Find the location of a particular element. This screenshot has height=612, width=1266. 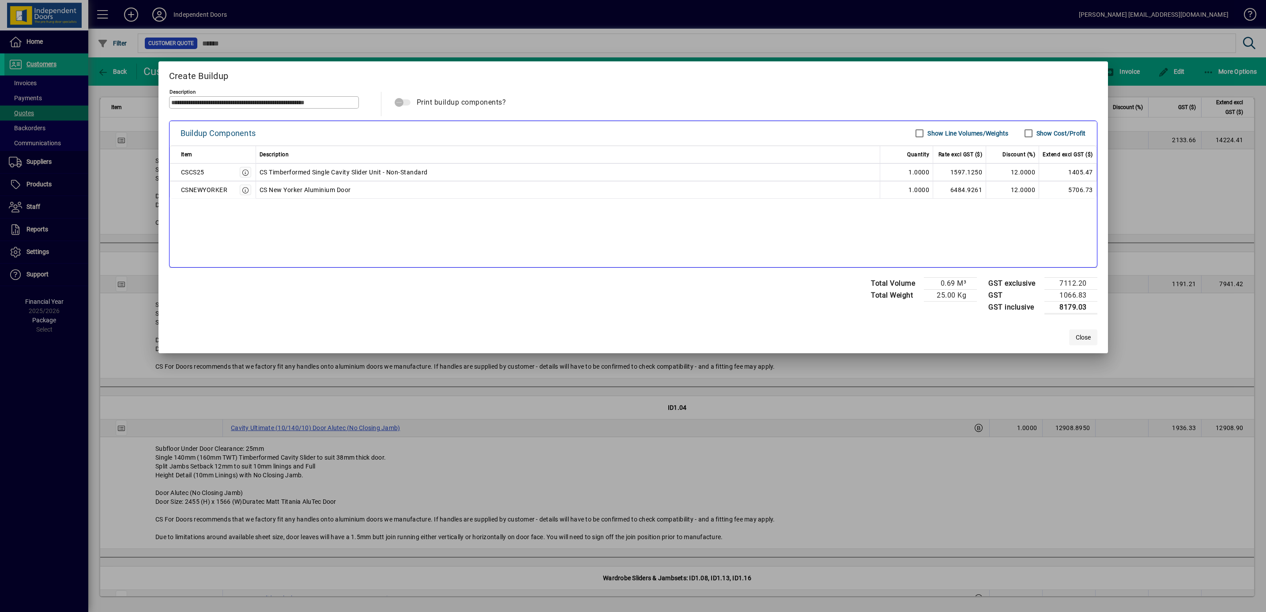

td: GST exclusive is located at coordinates (1014, 283).